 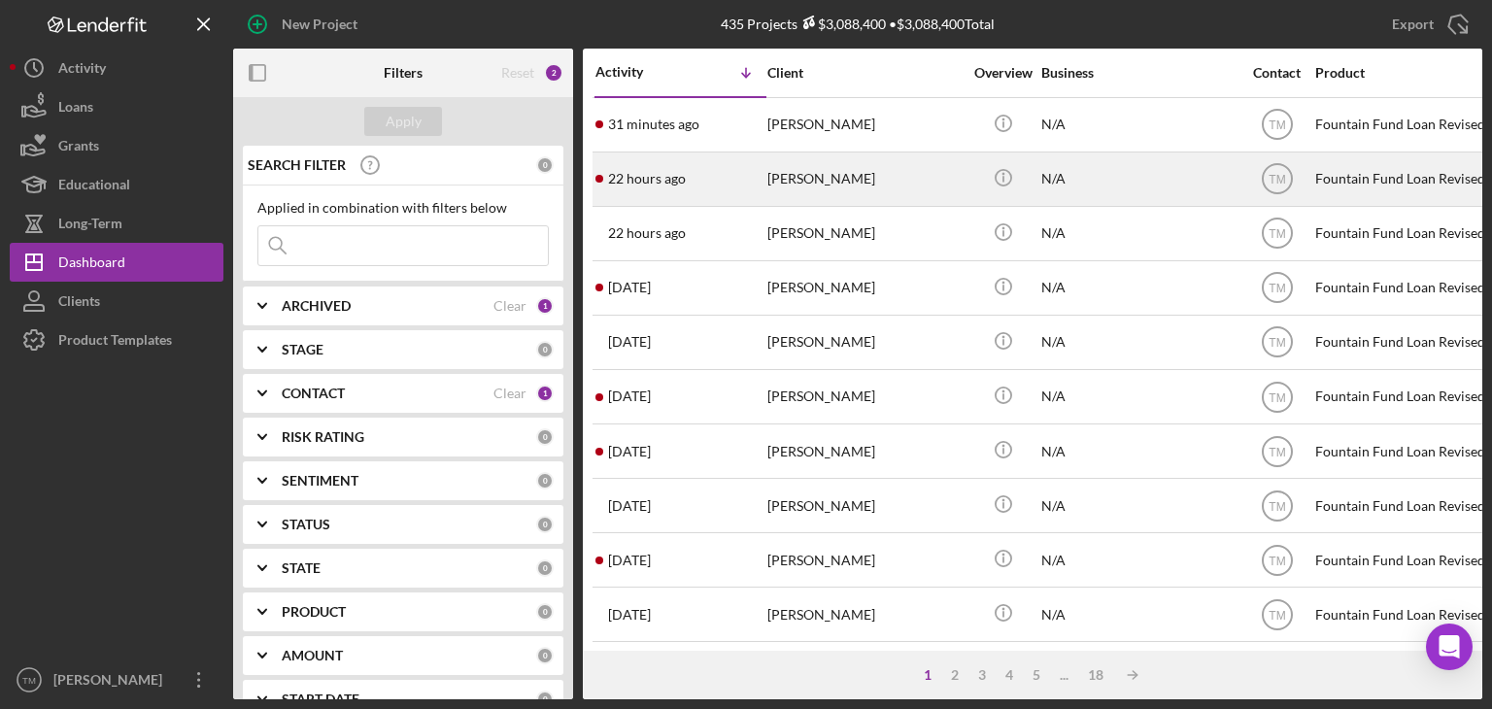 I want to click on b: SENTIMENT, so click(x=320, y=481).